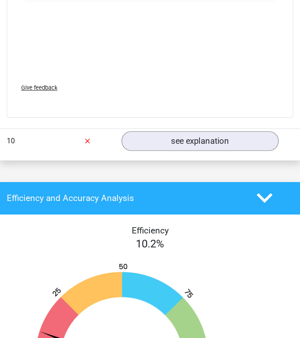 This screenshot has height=338, width=300. I want to click on span: 10, so click(11, 141).